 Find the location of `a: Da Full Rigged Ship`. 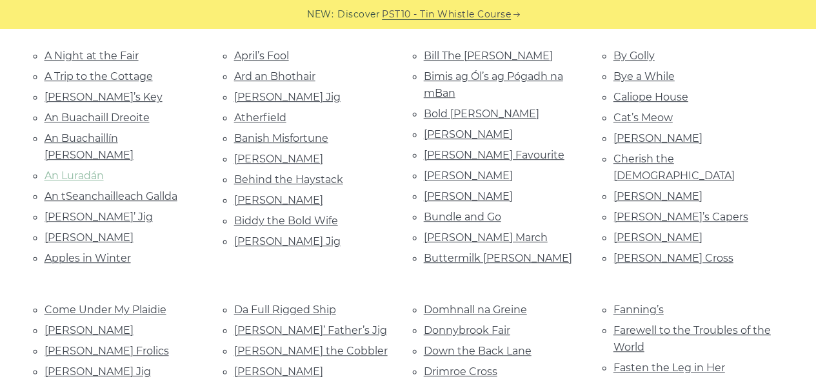

a: Da Full Rigged Ship is located at coordinates (285, 310).